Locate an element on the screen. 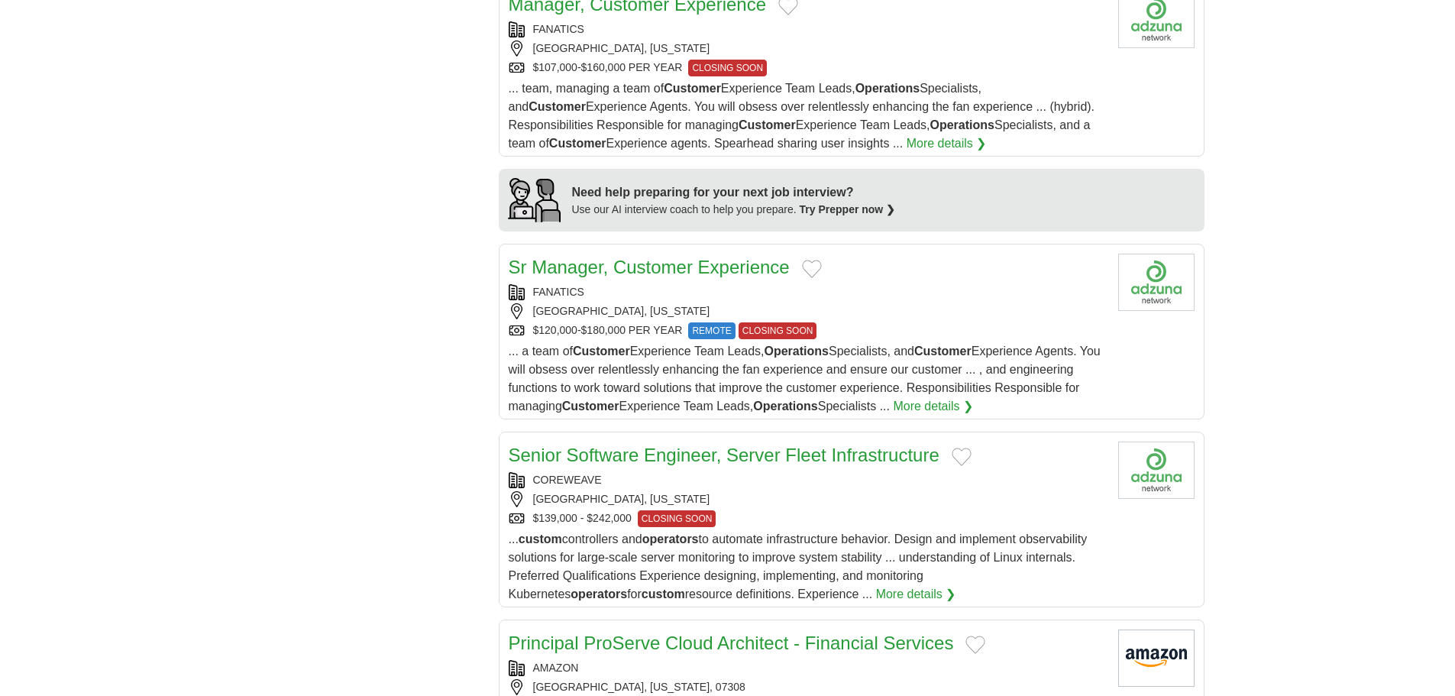 The height and width of the screenshot is (696, 1455). a: Sr Manager, Customer Experience is located at coordinates (649, 266).